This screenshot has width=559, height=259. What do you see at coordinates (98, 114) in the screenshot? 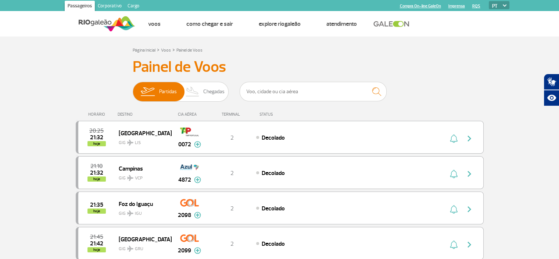
I see `div: HORÁRIO` at bounding box center [98, 114].